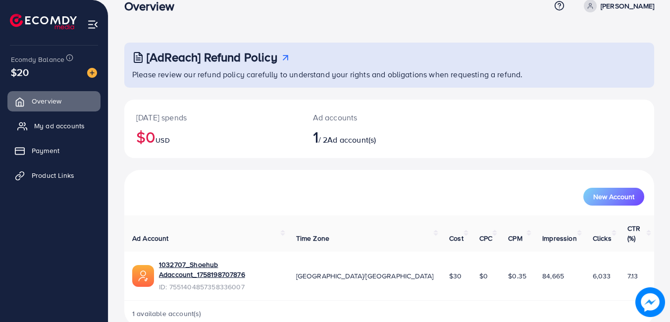 The width and height of the screenshot is (670, 322). I want to click on span: Impression, so click(560, 238).